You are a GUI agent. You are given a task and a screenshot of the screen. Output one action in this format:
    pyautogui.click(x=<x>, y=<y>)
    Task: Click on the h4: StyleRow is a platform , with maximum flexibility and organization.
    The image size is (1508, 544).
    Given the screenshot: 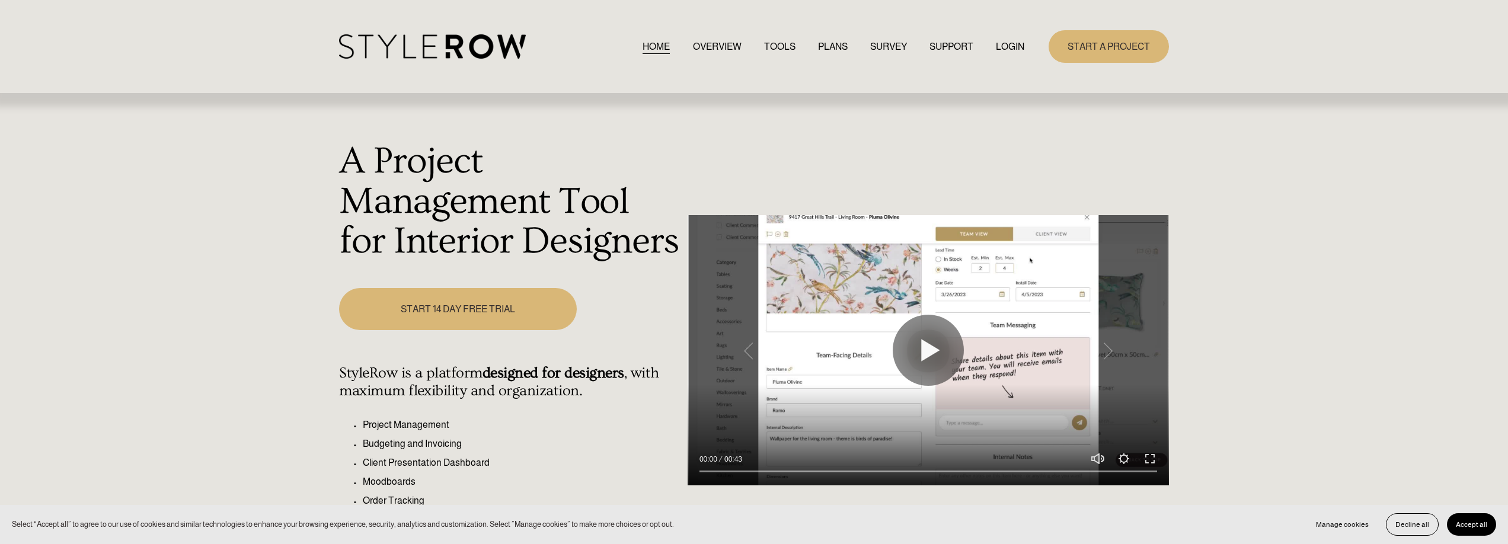 What is the action you would take?
    pyautogui.click(x=510, y=382)
    